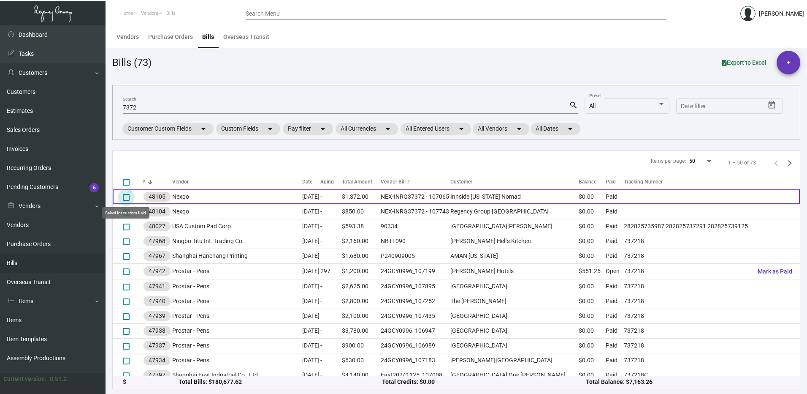 The image size is (807, 394). What do you see at coordinates (125, 212) in the screenshot?
I see `div: Select for custom field` at bounding box center [125, 212].